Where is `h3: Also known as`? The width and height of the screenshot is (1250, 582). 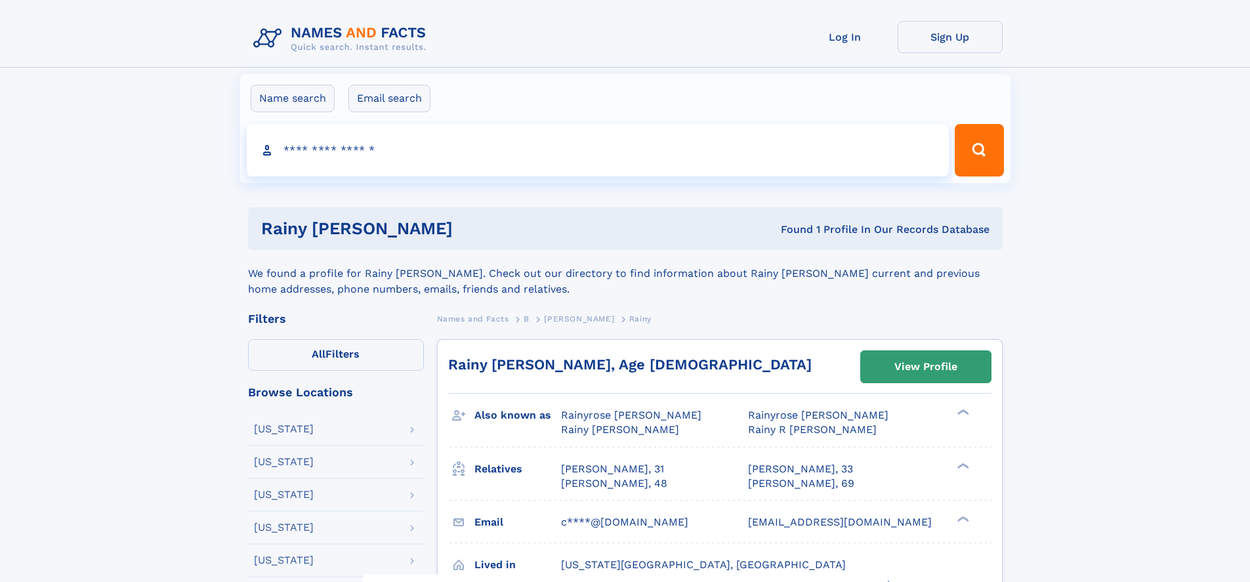
h3: Also known as is located at coordinates (518, 415).